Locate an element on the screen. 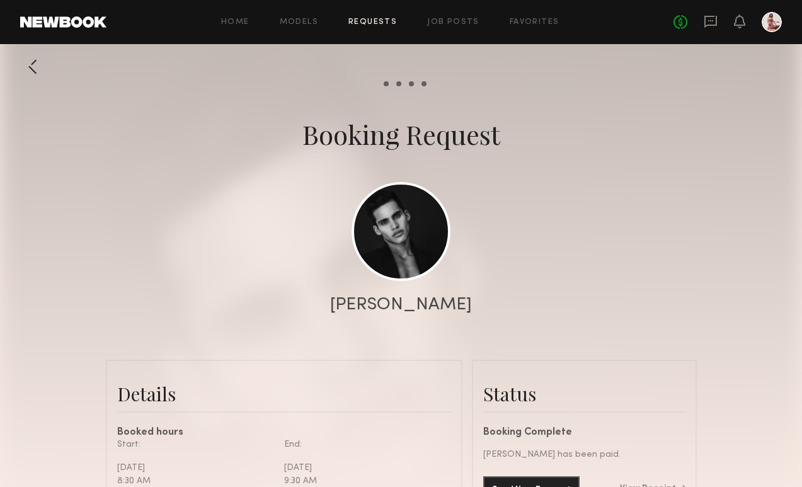 The height and width of the screenshot is (487, 802). div: End: is located at coordinates (363, 444).